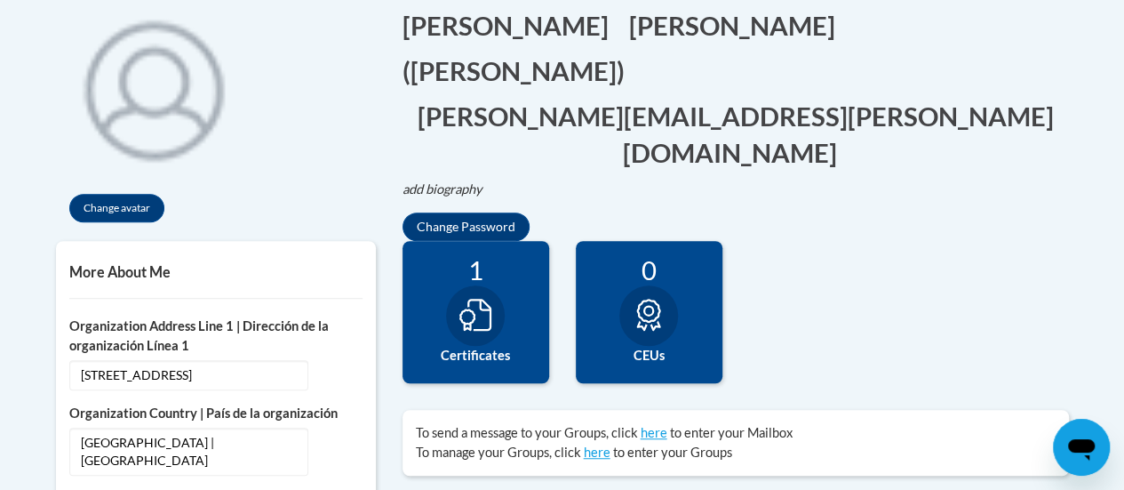 The width and height of the screenshot is (1124, 490). What do you see at coordinates (475, 269) in the screenshot?
I see `div: 1` at bounding box center [475, 269].